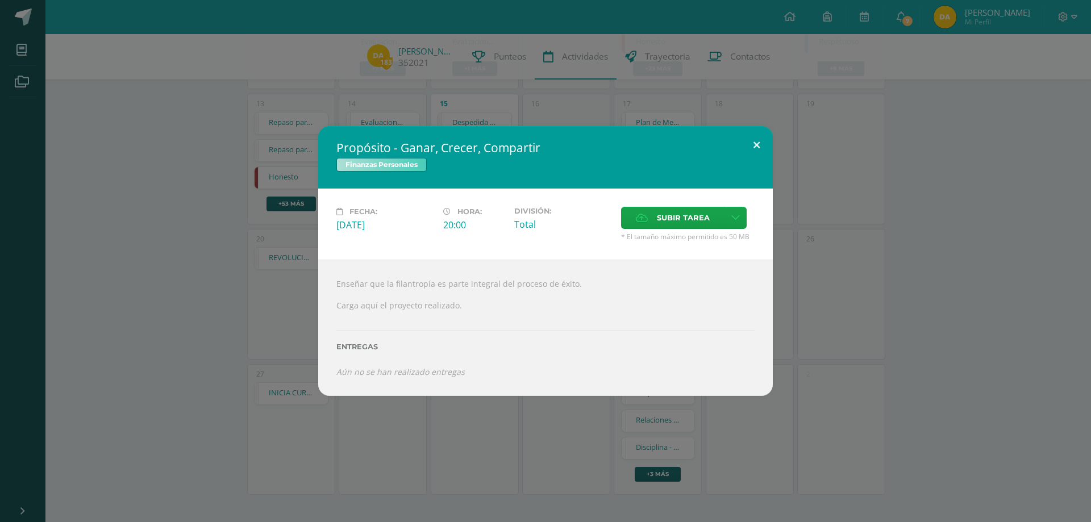  What do you see at coordinates (757, 146) in the screenshot?
I see `button: Close (Esc)` at bounding box center [757, 146].